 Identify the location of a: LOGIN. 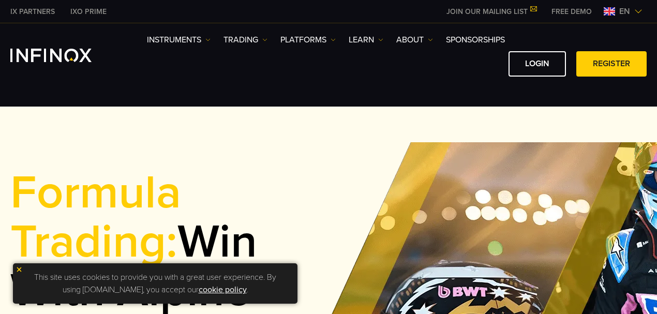
(537, 64).